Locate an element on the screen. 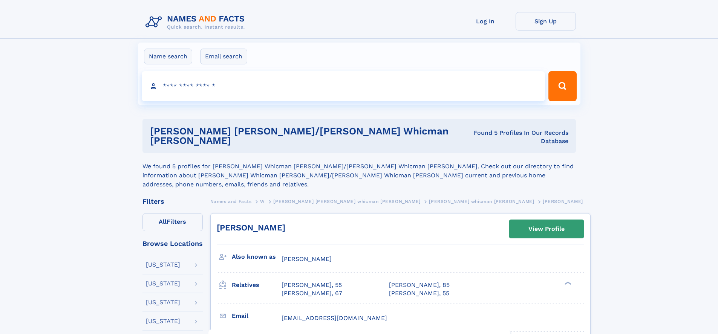 The height and width of the screenshot is (334, 718). span: All is located at coordinates (162, 222).